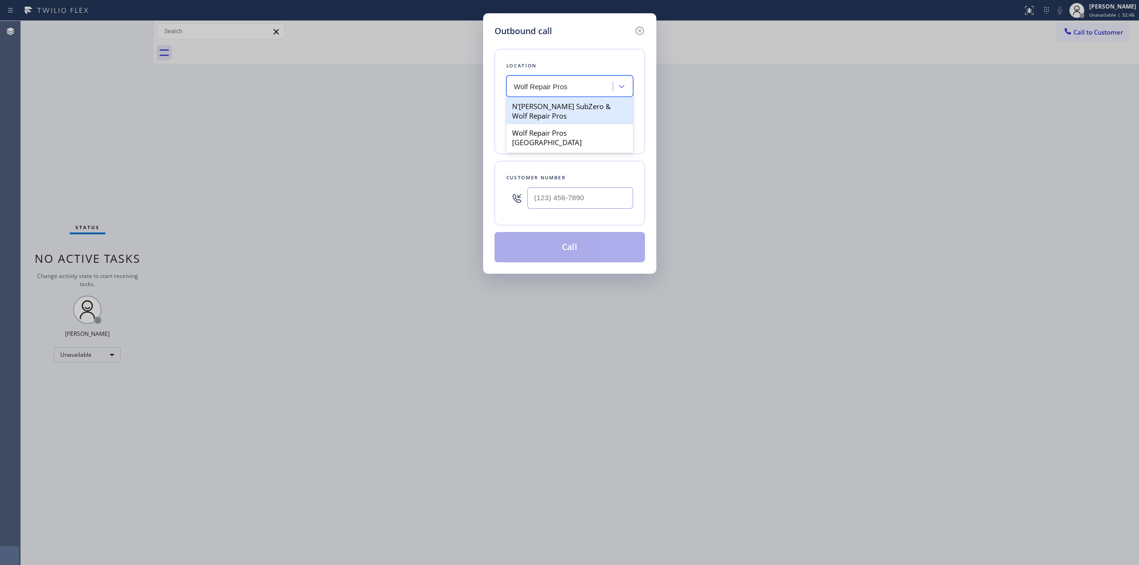 This screenshot has width=1139, height=565. What do you see at coordinates (523, 31) in the screenshot?
I see `h5: Outbound call` at bounding box center [523, 31].